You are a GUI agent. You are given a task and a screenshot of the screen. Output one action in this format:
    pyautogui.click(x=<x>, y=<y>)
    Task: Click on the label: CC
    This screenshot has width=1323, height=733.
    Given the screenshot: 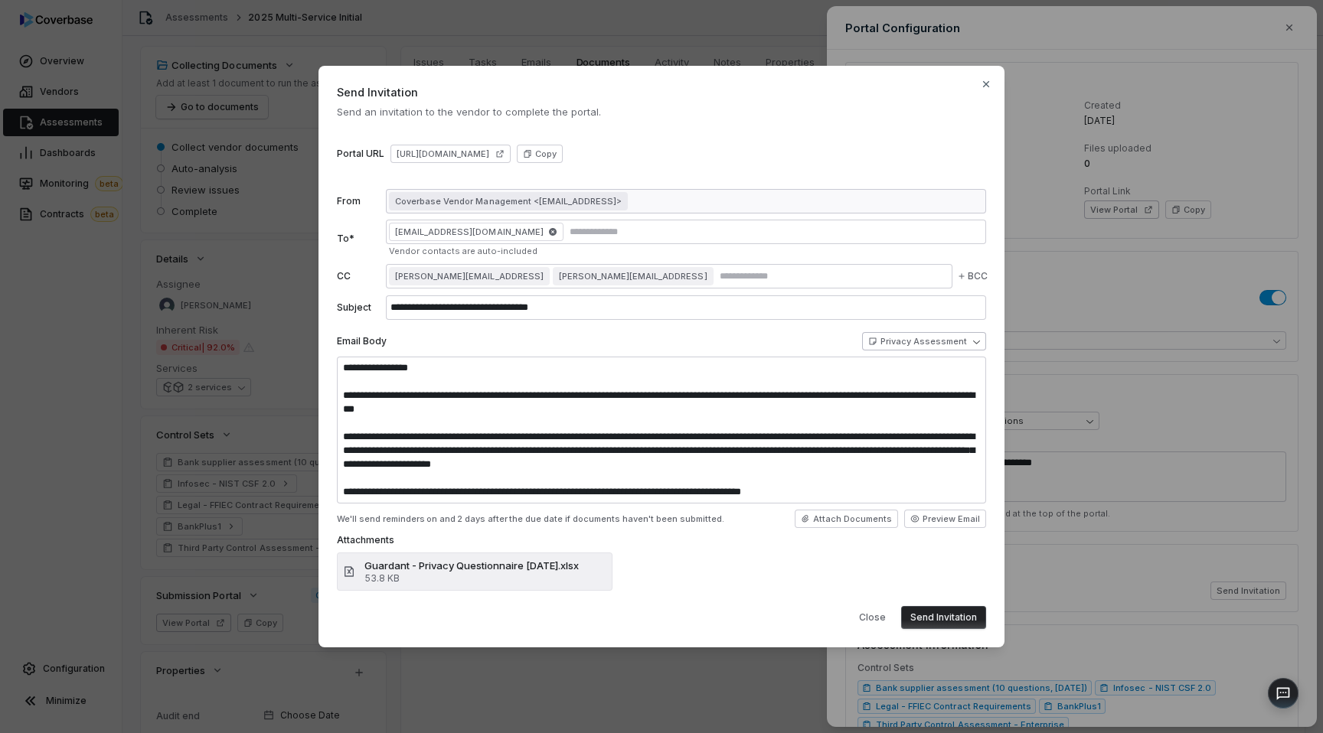 What is the action you would take?
    pyautogui.click(x=358, y=276)
    